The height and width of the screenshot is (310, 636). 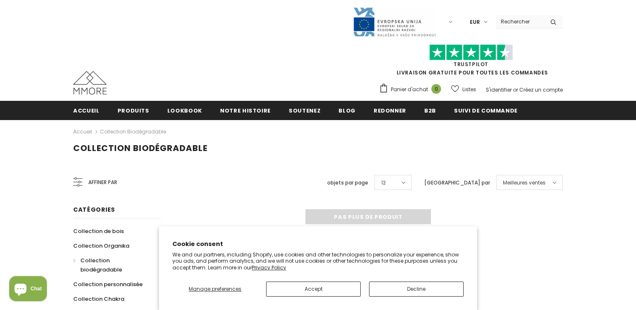 What do you see at coordinates (475, 22) in the screenshot?
I see `span: EUR` at bounding box center [475, 22].